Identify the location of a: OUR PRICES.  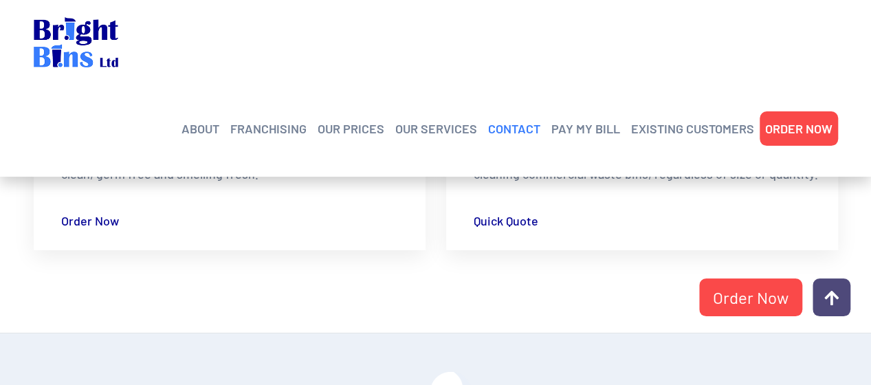
(351, 129).